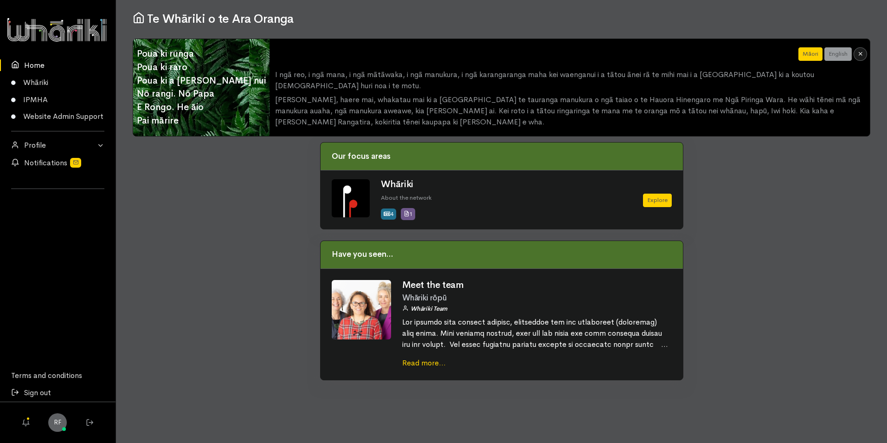  I want to click on div: Our focus areas, so click(502, 156).